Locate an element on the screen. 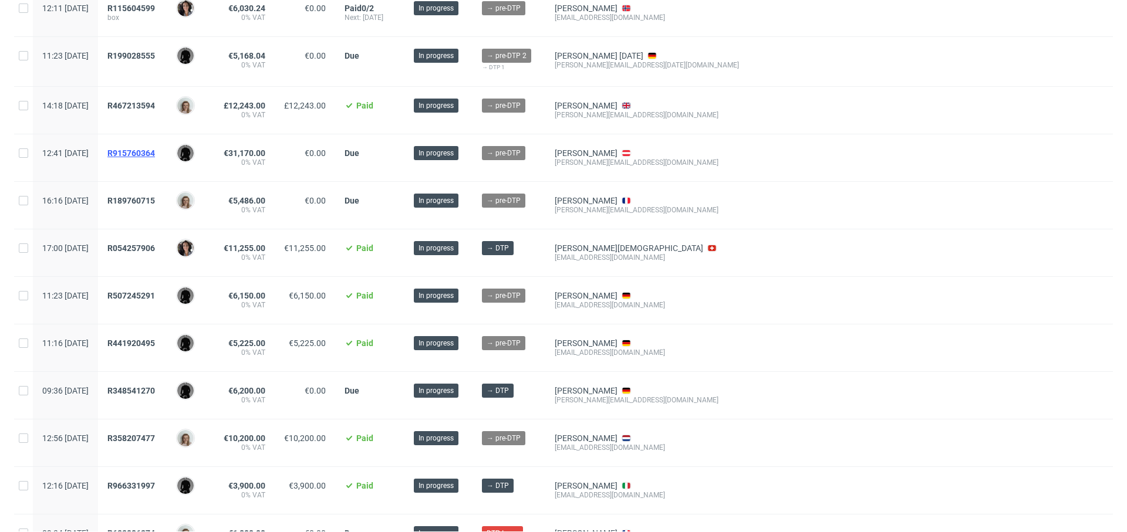 This screenshot has height=532, width=1127. span: €6,030.24 is located at coordinates (247, 8).